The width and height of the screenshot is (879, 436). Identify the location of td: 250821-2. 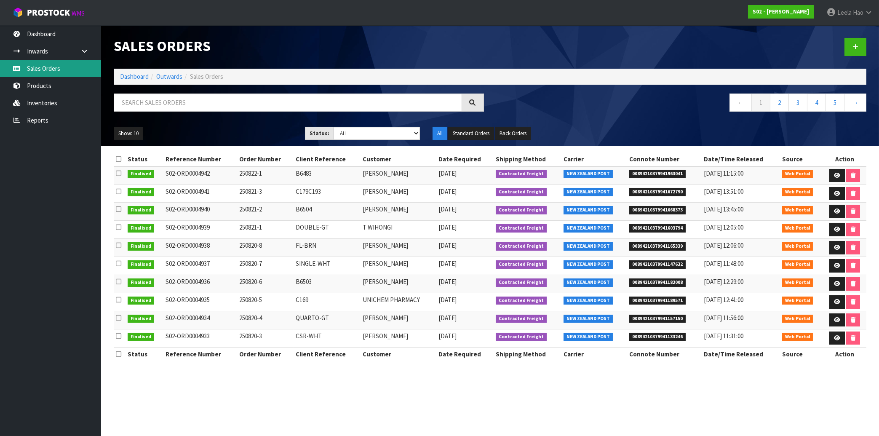
(265, 212).